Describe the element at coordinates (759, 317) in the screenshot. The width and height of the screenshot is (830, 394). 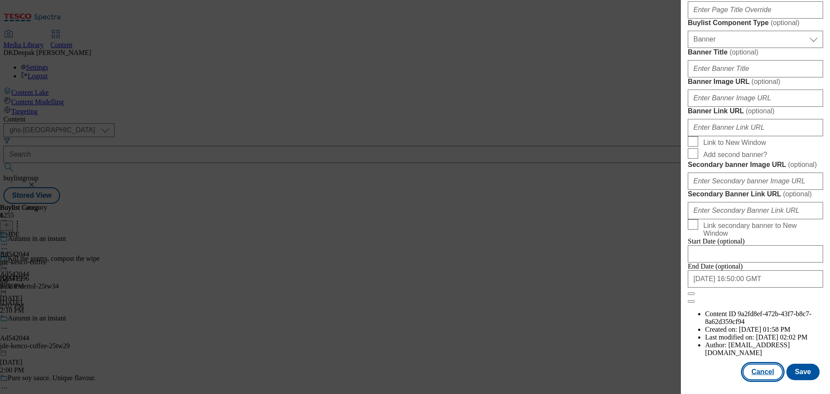
I see `span: 9a2fd8ef-472b-43f7-b8c7-8a62d359cf94` at that location.